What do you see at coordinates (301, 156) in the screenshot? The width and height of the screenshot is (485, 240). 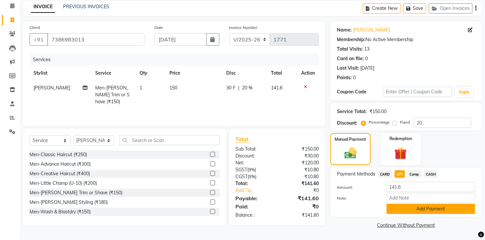 I see `div: ₹30.00` at bounding box center [301, 156].